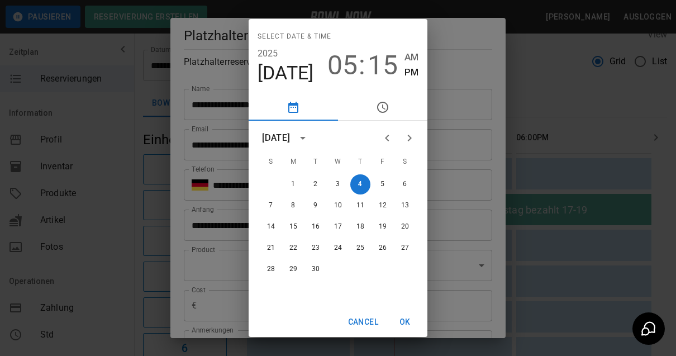 The width and height of the screenshot is (676, 356). I want to click on button: 12, so click(382, 205).